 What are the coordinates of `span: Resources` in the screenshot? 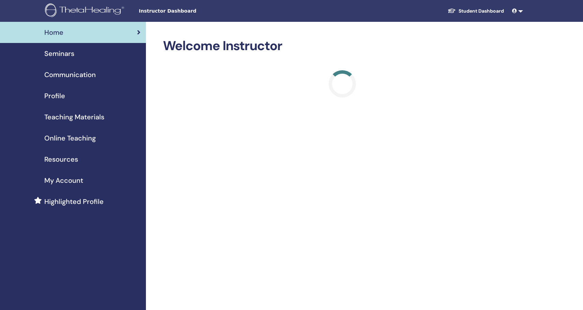 It's located at (61, 159).